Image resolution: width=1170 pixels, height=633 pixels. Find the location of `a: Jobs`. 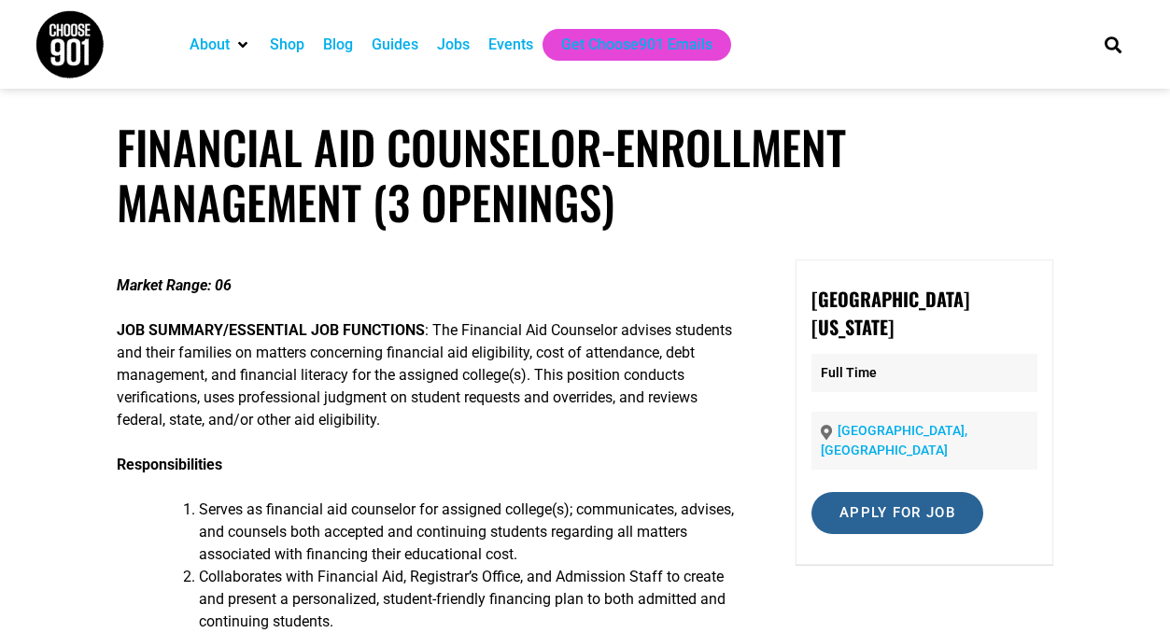

a: Jobs is located at coordinates (453, 45).